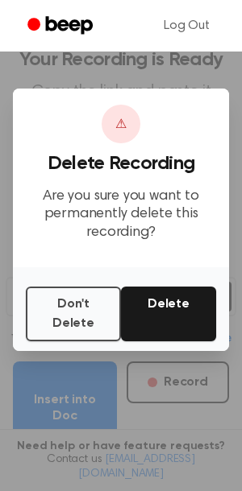 Image resolution: width=242 pixels, height=491 pixels. I want to click on a: Beep, so click(61, 26).